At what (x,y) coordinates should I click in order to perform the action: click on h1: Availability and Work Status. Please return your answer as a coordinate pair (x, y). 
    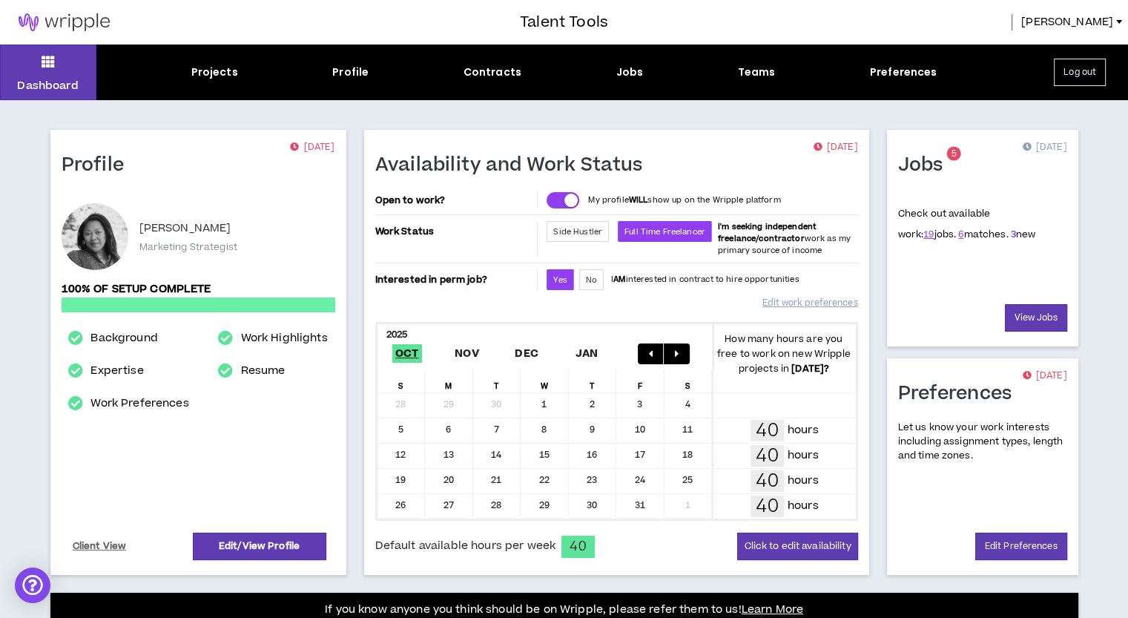
    Looking at the image, I should click on (515, 165).